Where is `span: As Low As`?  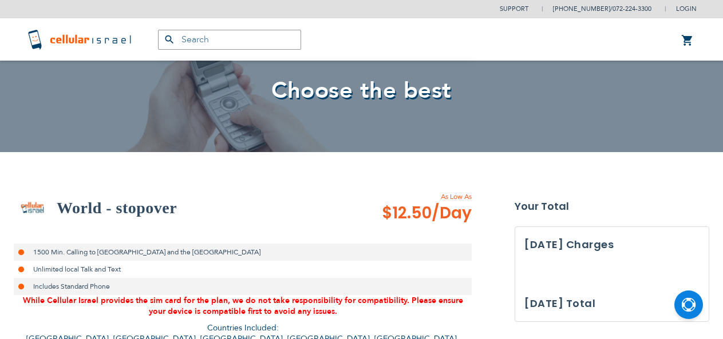
span: As Low As is located at coordinates (411, 197).